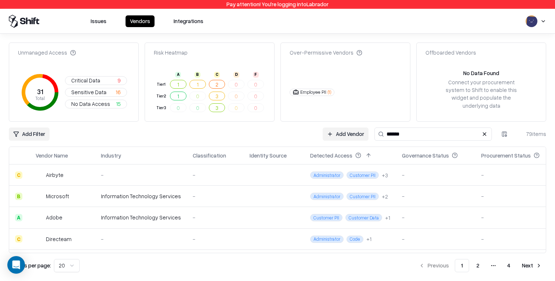  Describe the element at coordinates (331, 156) in the screenshot. I see `div: Detected Access` at that location.